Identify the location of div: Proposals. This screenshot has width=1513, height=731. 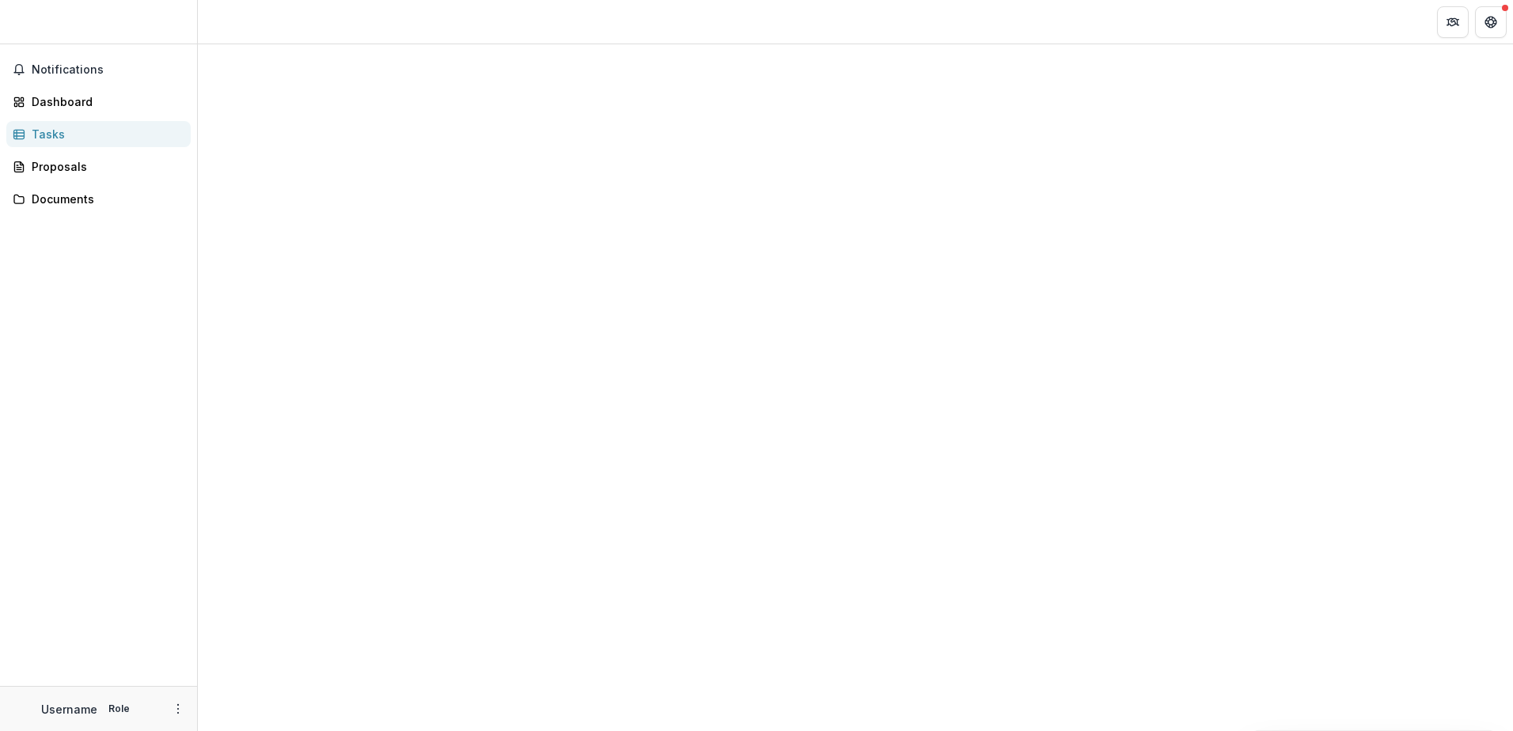
(104, 166).